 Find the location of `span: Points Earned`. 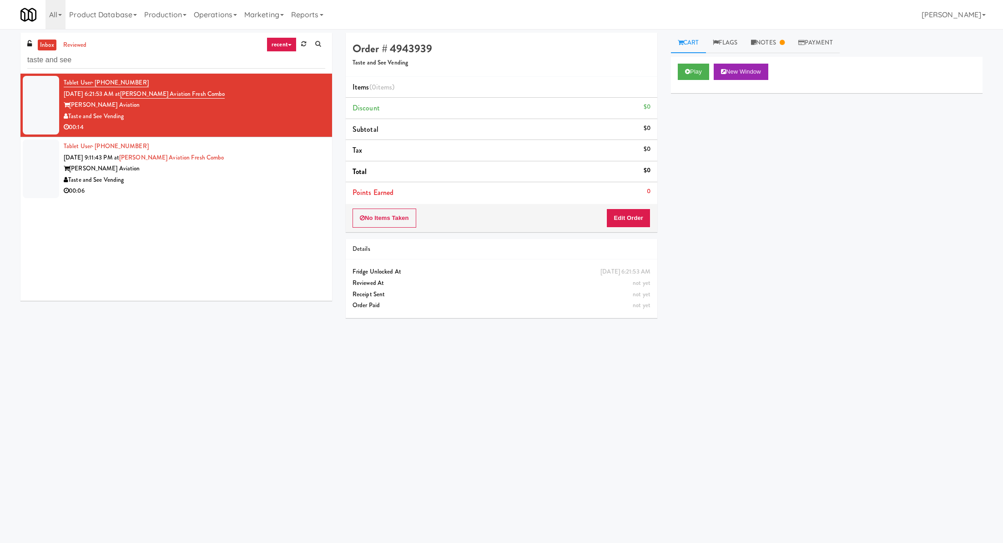

span: Points Earned is located at coordinates (373, 192).